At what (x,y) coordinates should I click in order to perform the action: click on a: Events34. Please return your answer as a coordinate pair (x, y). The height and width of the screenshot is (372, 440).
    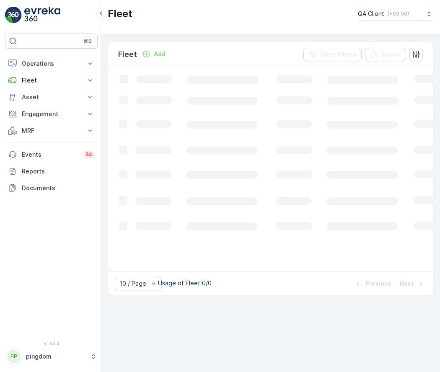
    Looking at the image, I should click on (51, 154).